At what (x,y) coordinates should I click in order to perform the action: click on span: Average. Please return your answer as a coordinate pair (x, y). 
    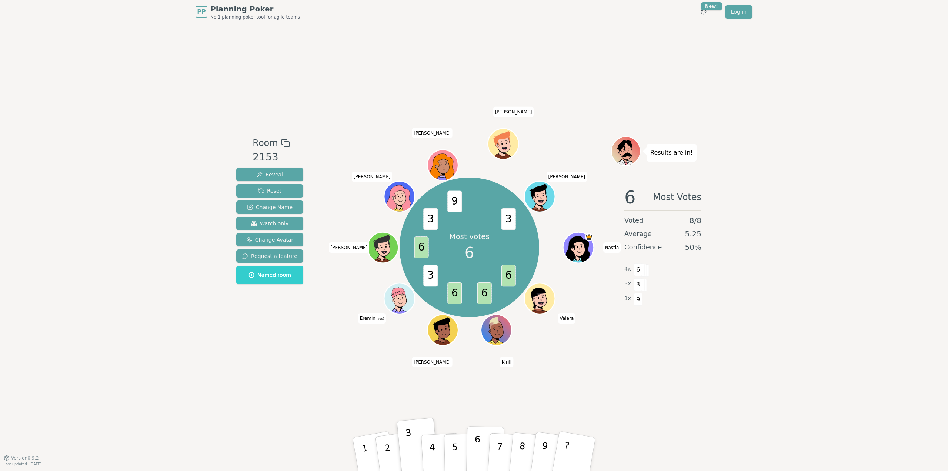
    Looking at the image, I should click on (638, 234).